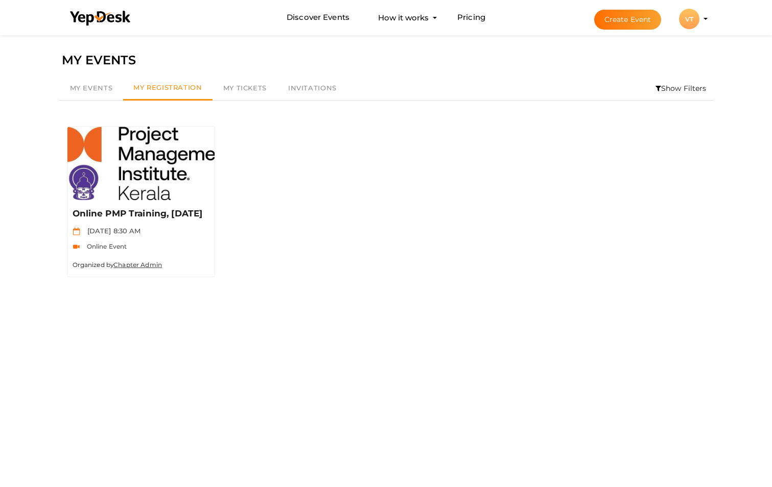 This screenshot has height=487, width=772. Describe the element at coordinates (628, 19) in the screenshot. I see `button: Create Event` at that location.